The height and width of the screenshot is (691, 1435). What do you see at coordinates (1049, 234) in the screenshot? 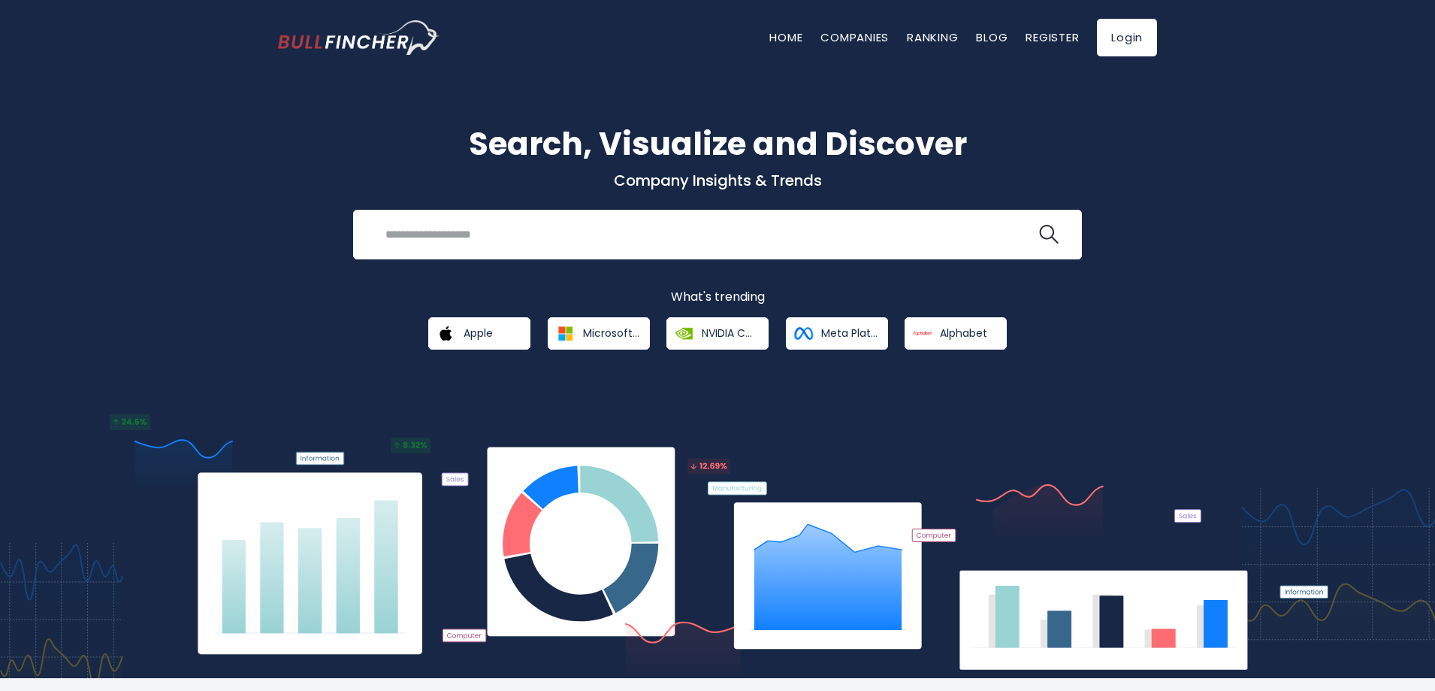
I see `img: search icon` at bounding box center [1049, 234].